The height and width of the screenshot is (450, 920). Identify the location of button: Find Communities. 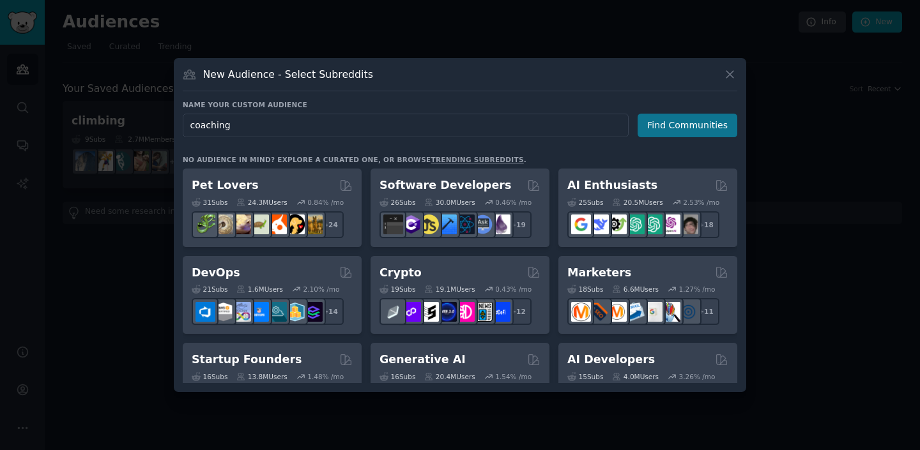
(687, 125).